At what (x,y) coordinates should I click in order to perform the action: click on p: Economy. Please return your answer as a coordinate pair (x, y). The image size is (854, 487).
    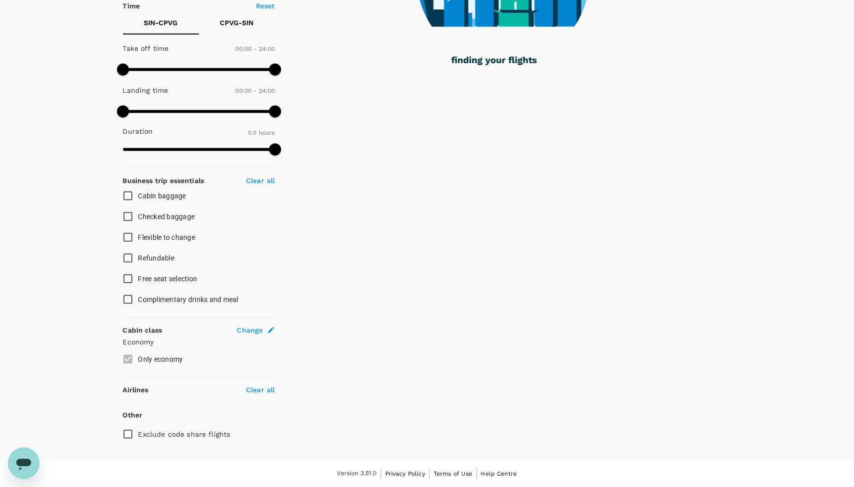
    Looking at the image, I should click on (199, 342).